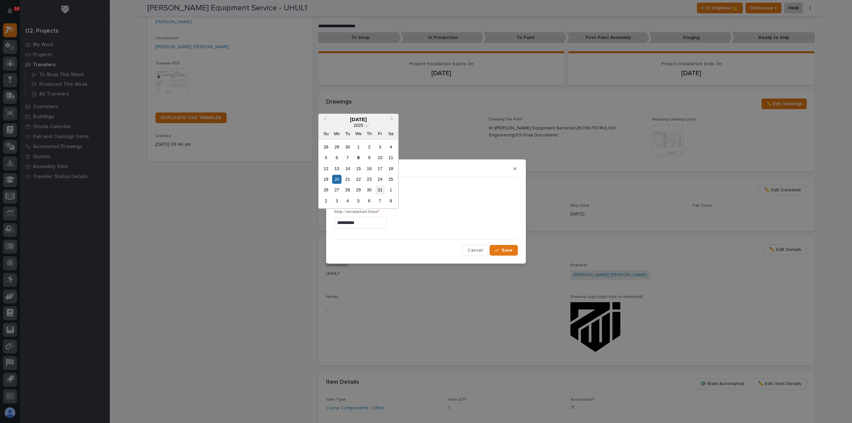 The height and width of the screenshot is (423, 852). Describe the element at coordinates (358, 168) in the screenshot. I see `div: Choose Wednesday, October 15th, 2025` at that location.